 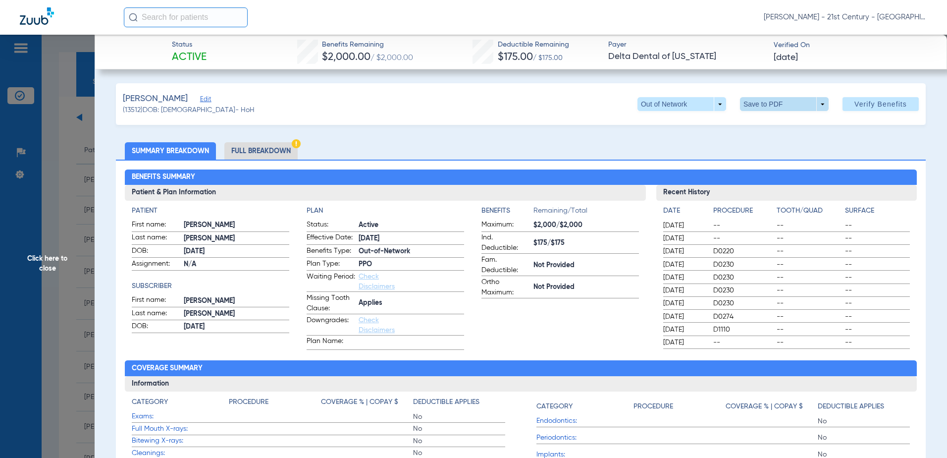 What do you see at coordinates (211, 286) in the screenshot?
I see `h4: Subscriber` at bounding box center [211, 286].